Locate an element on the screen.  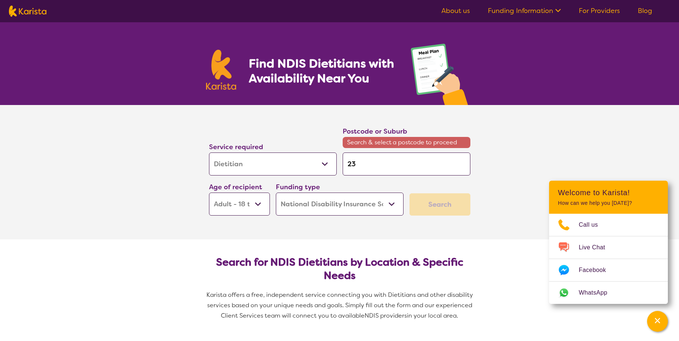
h1: Find NDIS Dietitians with Availability Near You is located at coordinates (322, 71).